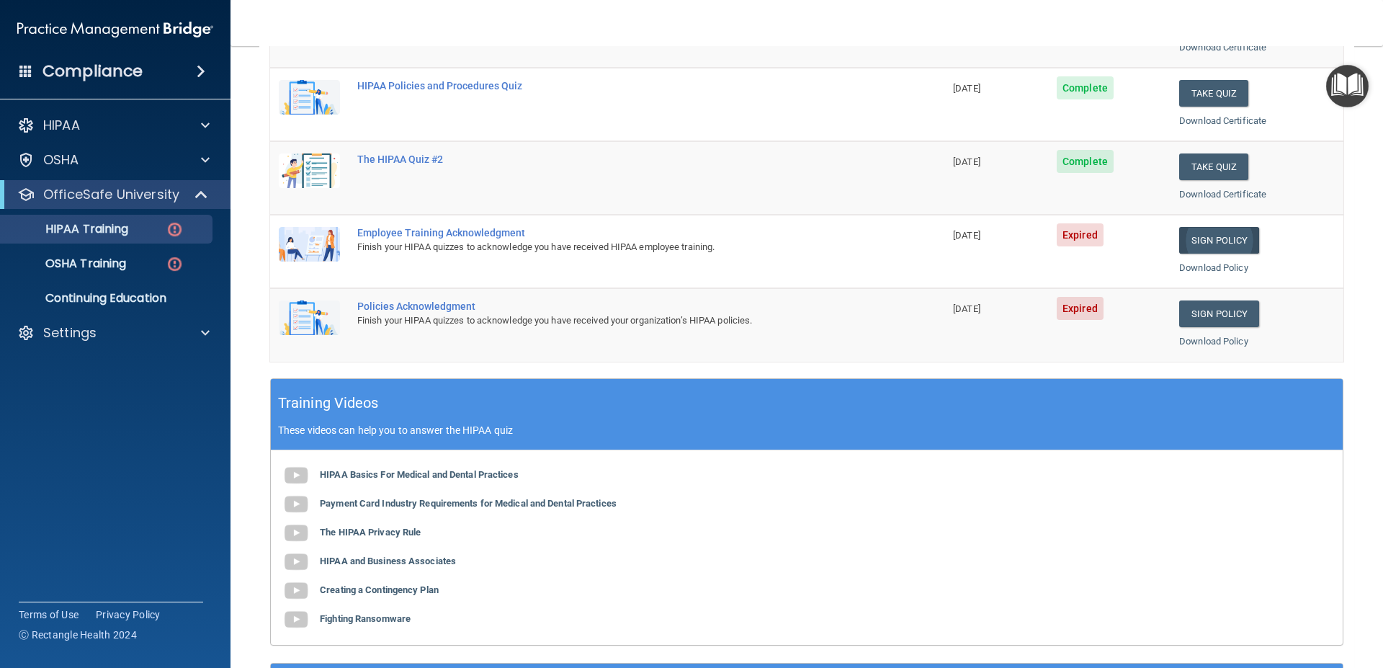 This screenshot has height=668, width=1383. What do you see at coordinates (807, 430) in the screenshot?
I see `p: These videos can help you to answer the HIPAA quiz` at bounding box center [807, 430].